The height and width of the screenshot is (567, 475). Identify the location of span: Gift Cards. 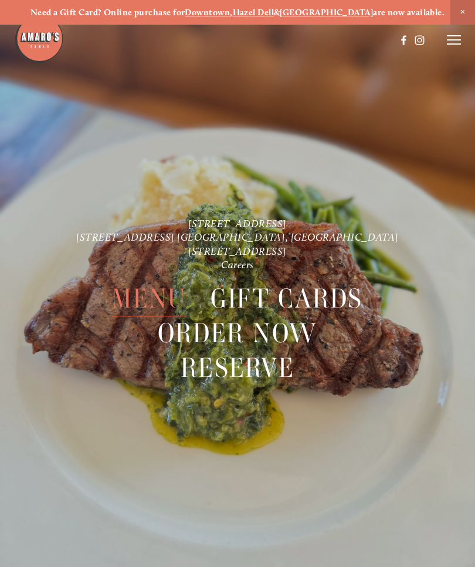
(287, 299).